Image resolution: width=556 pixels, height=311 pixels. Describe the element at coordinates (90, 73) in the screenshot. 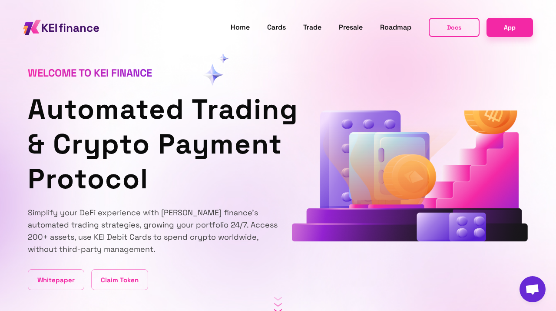

I see `span: Welcome to KEI finance` at that location.